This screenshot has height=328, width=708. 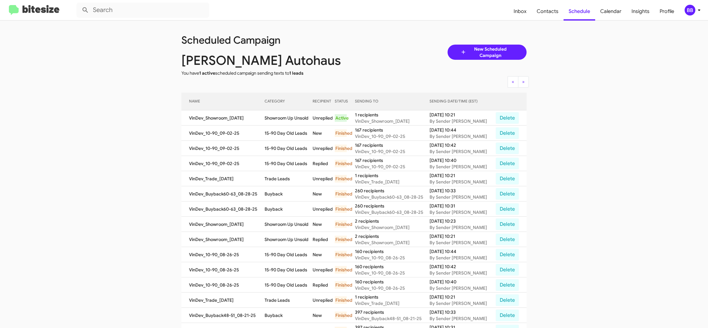 What do you see at coordinates (289, 118) in the screenshot?
I see `td: Showroom Up Unsold` at bounding box center [289, 118].